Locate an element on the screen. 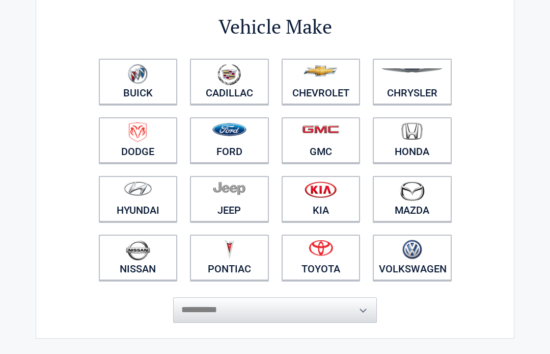  img: cadillac is located at coordinates (229, 74).